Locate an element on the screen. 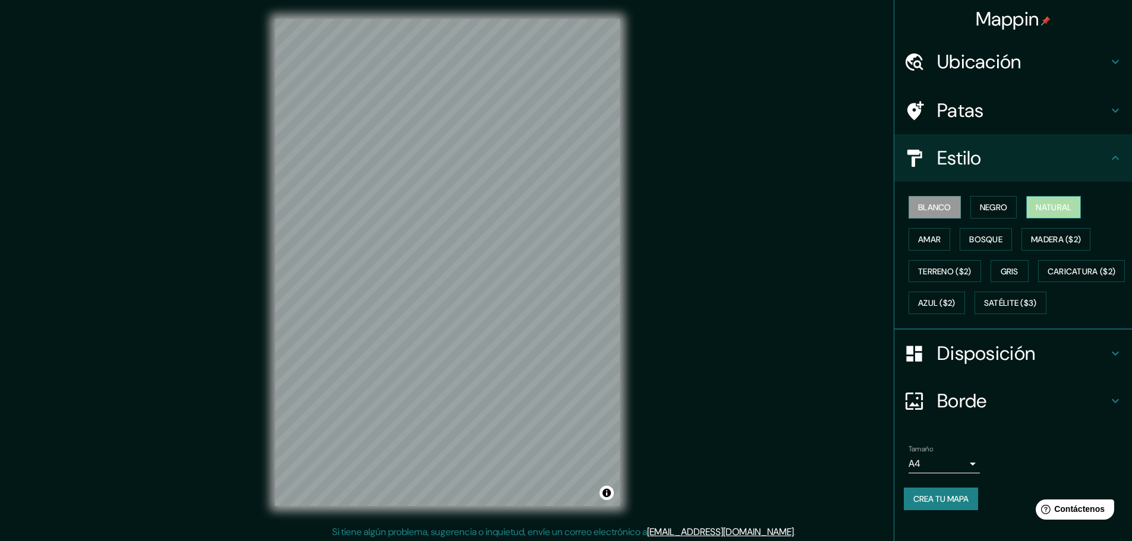 The image size is (1132, 541). div: Patas is located at coordinates (1013, 110).